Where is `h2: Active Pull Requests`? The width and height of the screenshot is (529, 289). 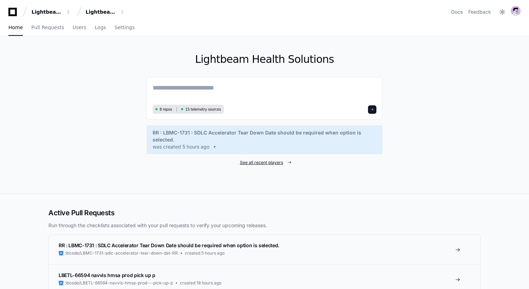
h2: Active Pull Requests is located at coordinates (265, 213).